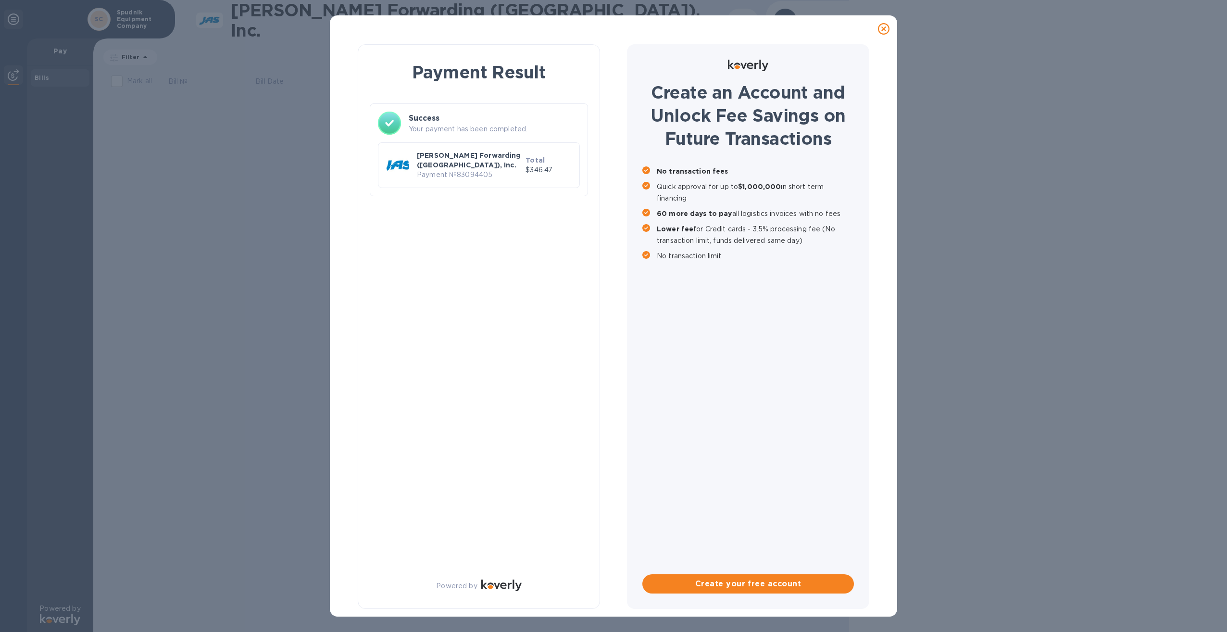 Image resolution: width=1227 pixels, height=632 pixels. I want to click on b: $1,000,000, so click(759, 187).